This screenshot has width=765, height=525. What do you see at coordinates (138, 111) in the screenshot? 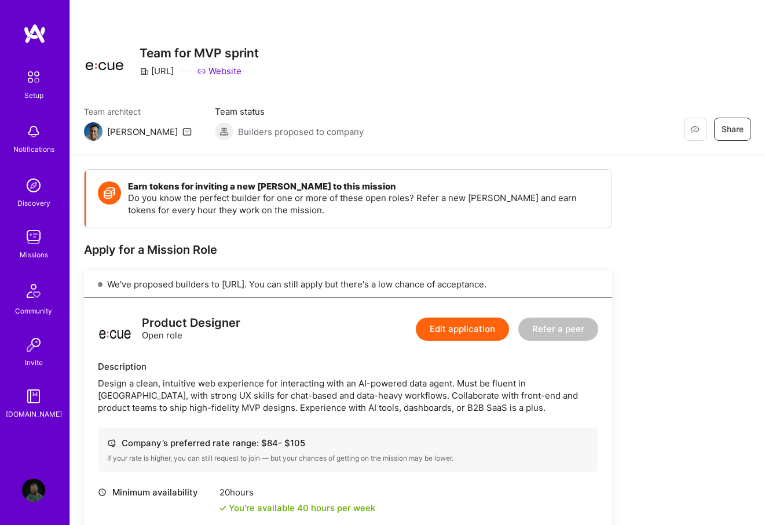
I see `span: Team architect` at bounding box center [138, 111].